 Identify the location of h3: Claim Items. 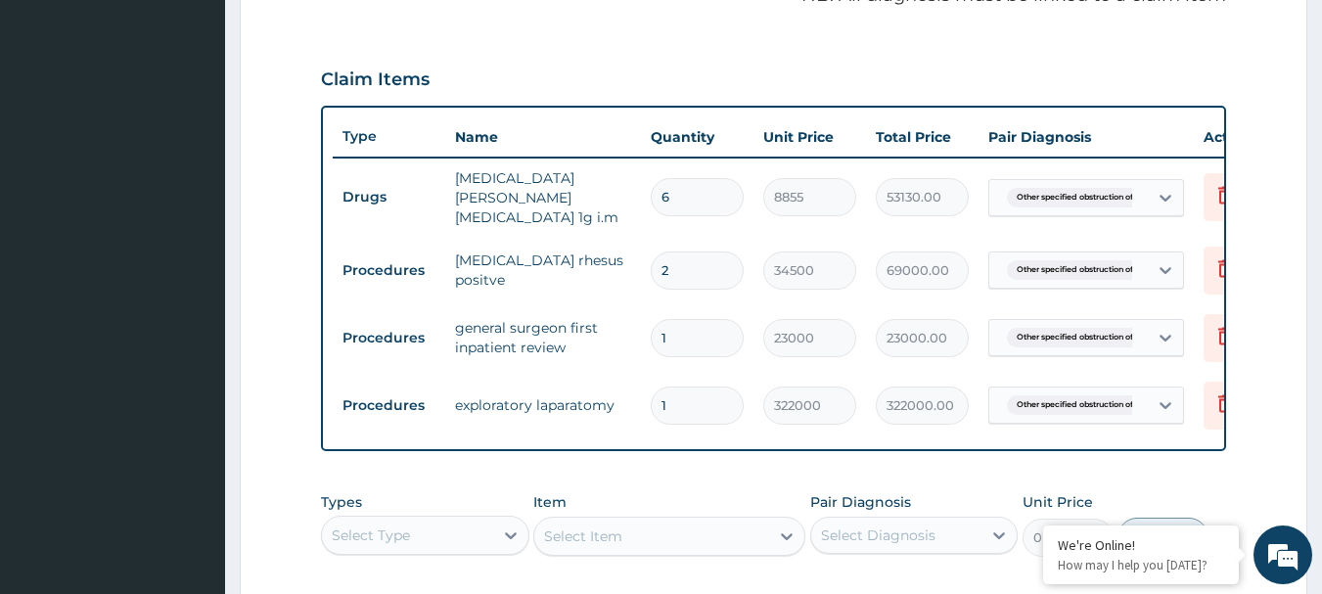
(375, 80).